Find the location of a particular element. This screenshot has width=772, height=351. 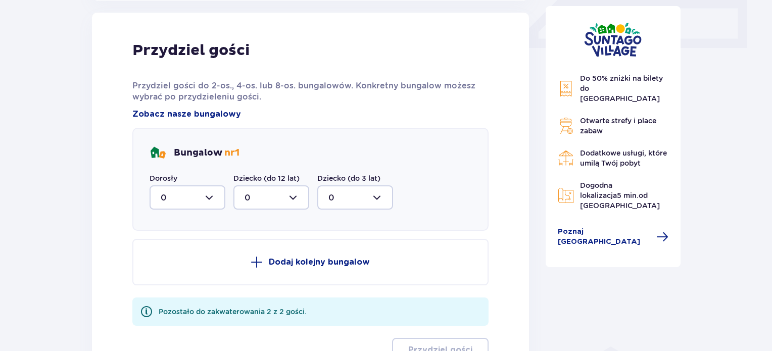

p: Dodaj kolejny bungalow is located at coordinates (319, 262).